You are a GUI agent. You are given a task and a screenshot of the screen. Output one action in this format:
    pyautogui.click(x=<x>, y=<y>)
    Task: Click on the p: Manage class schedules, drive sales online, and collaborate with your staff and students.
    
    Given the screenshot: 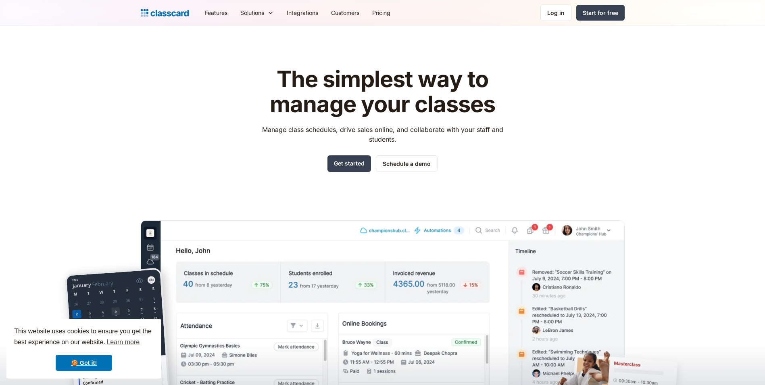 What is the action you would take?
    pyautogui.click(x=382, y=134)
    